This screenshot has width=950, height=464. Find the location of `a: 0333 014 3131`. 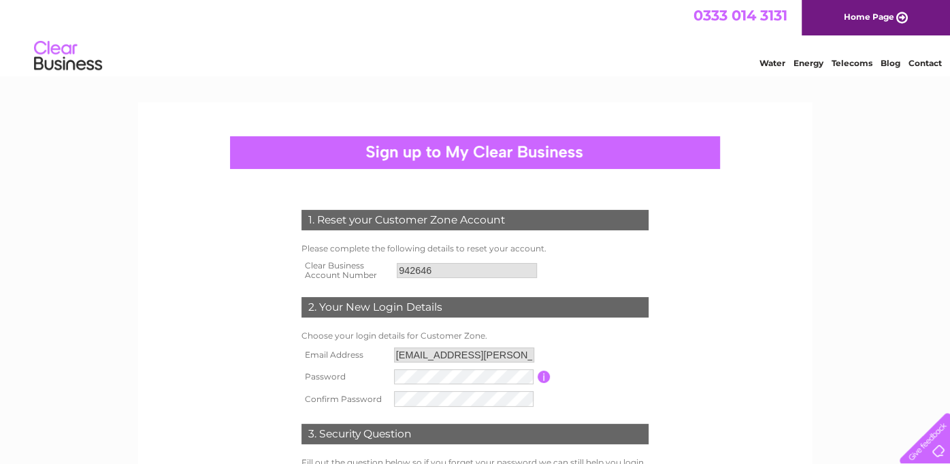

a: 0333 014 3131 is located at coordinates (741, 15).